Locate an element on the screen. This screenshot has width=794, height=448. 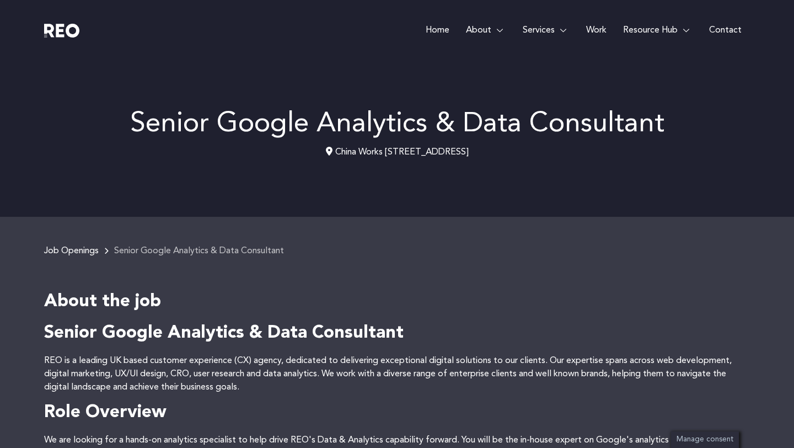
h4: About the job is located at coordinates (397, 302).